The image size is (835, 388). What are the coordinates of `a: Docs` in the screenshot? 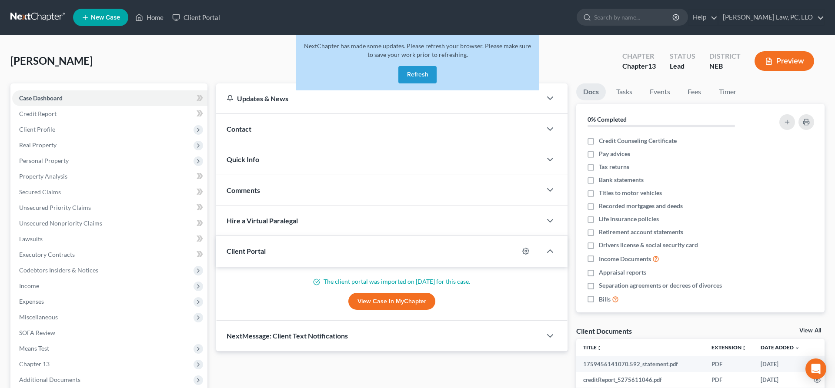 It's located at (591, 92).